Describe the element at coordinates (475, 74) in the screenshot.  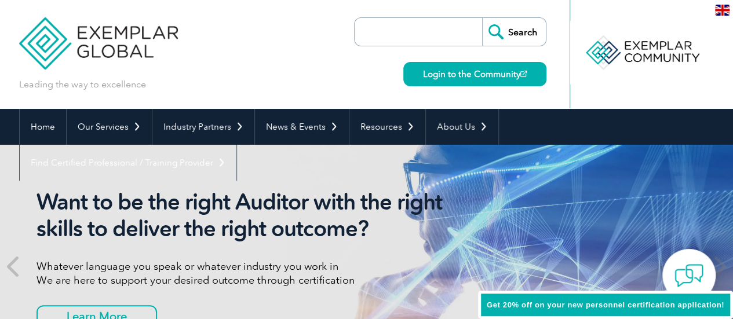
I see `a: Login to the Community` at that location.